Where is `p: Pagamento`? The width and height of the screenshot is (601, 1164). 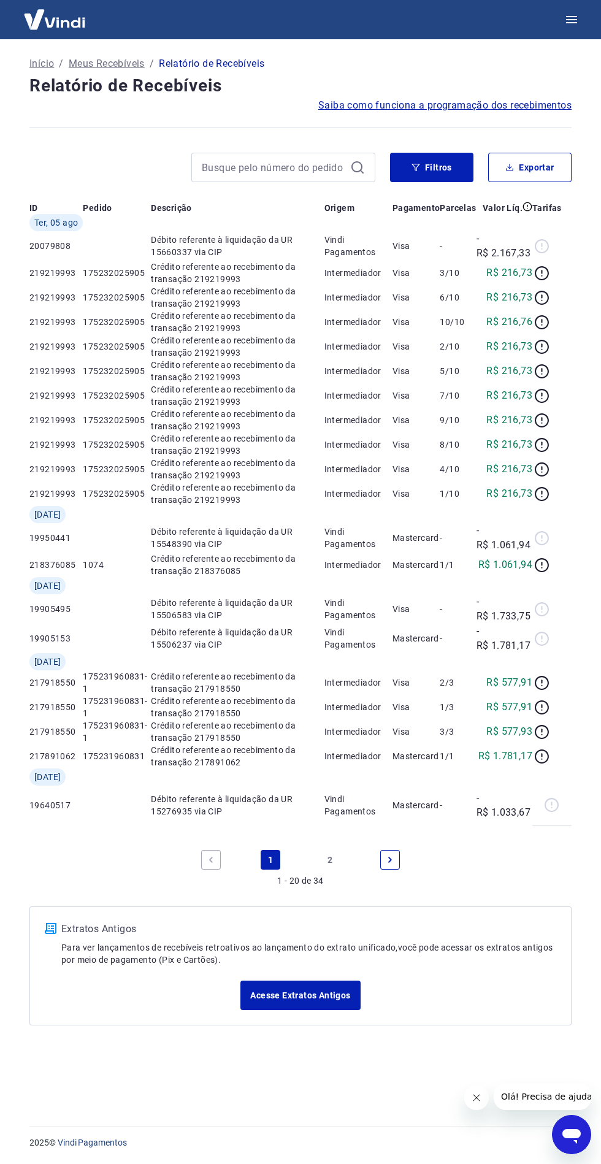 p: Pagamento is located at coordinates (416, 208).